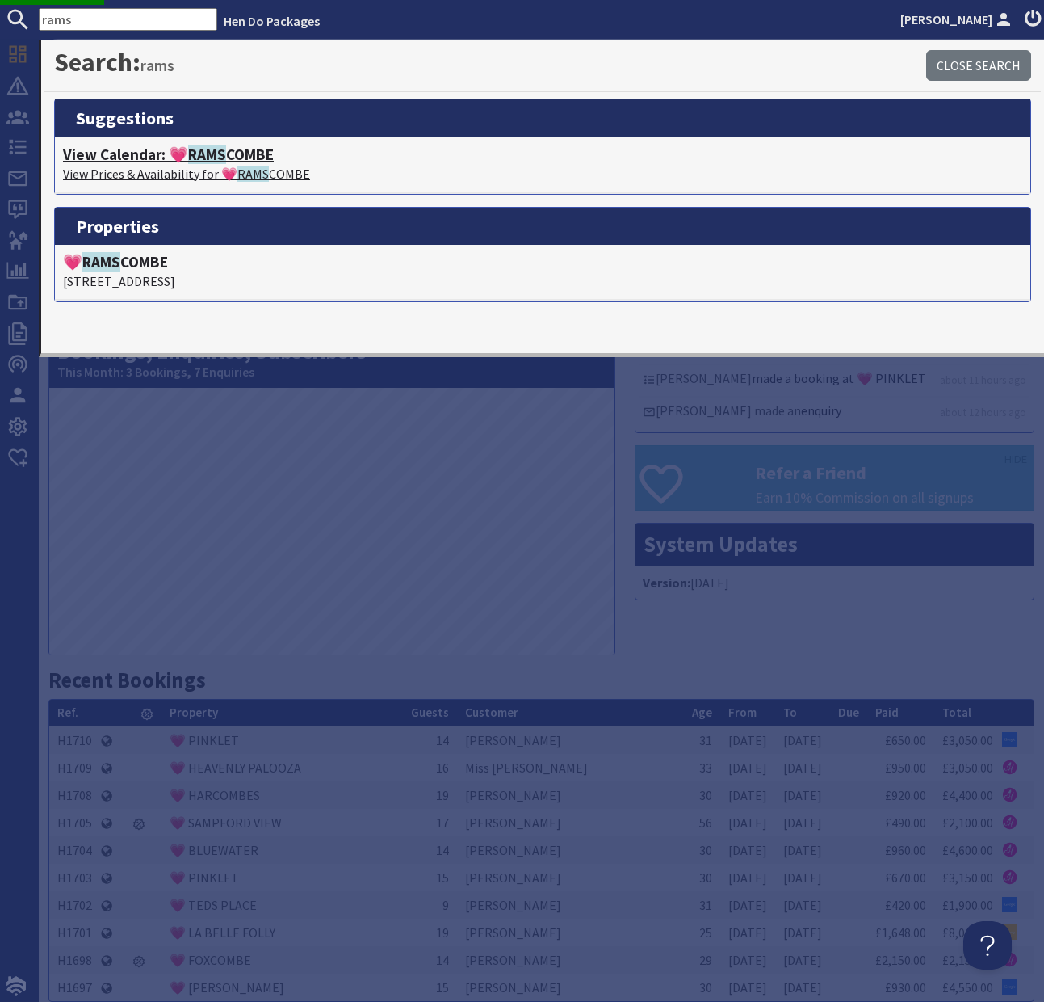  Describe the element at coordinates (742, 712) in the screenshot. I see `a: From` at that location.